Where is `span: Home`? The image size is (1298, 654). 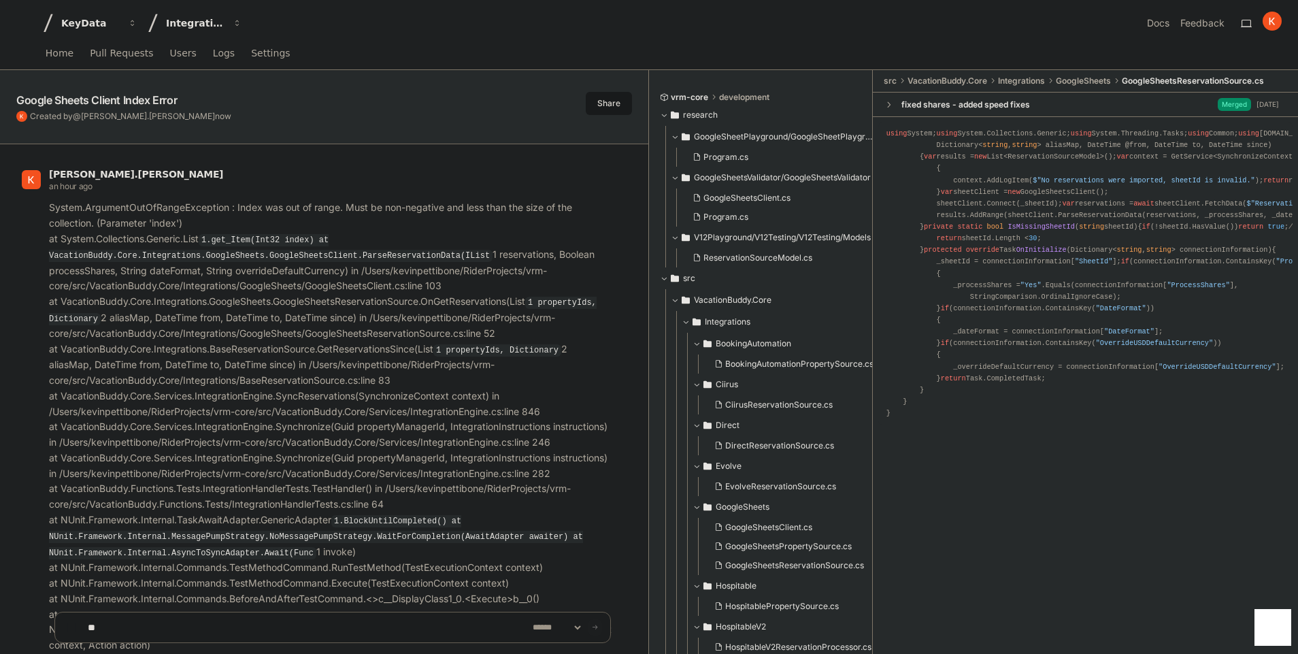 span: Home is located at coordinates (59, 53).